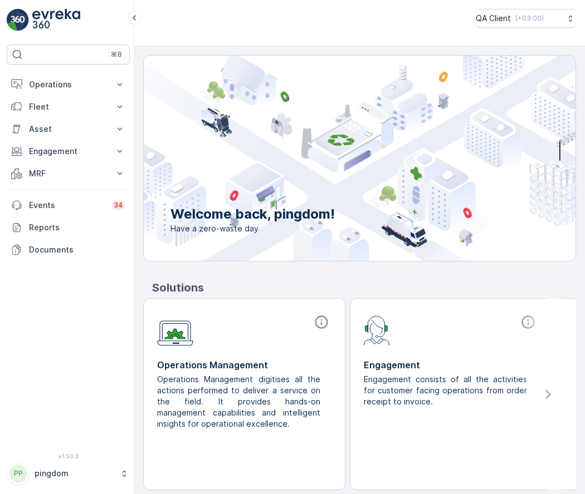  What do you see at coordinates (68, 228) in the screenshot?
I see `a: Reports` at bounding box center [68, 228].